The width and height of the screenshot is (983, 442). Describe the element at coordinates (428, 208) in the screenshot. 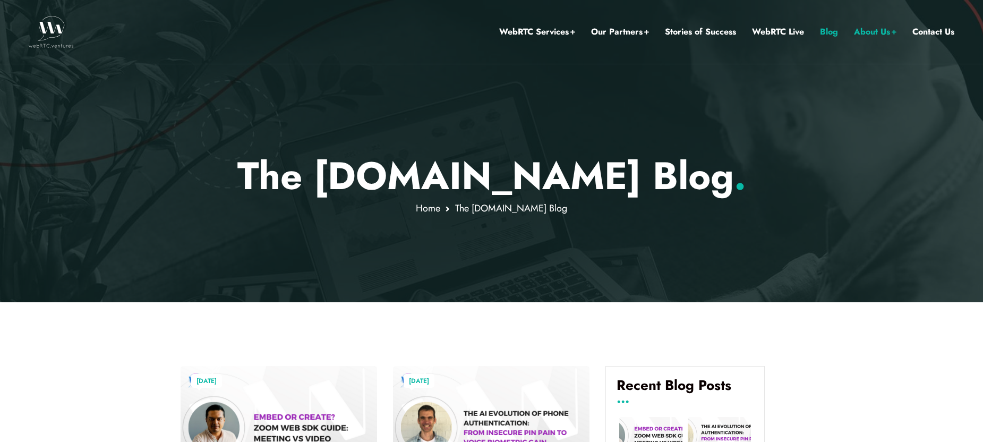

I see `a: Home` at that location.